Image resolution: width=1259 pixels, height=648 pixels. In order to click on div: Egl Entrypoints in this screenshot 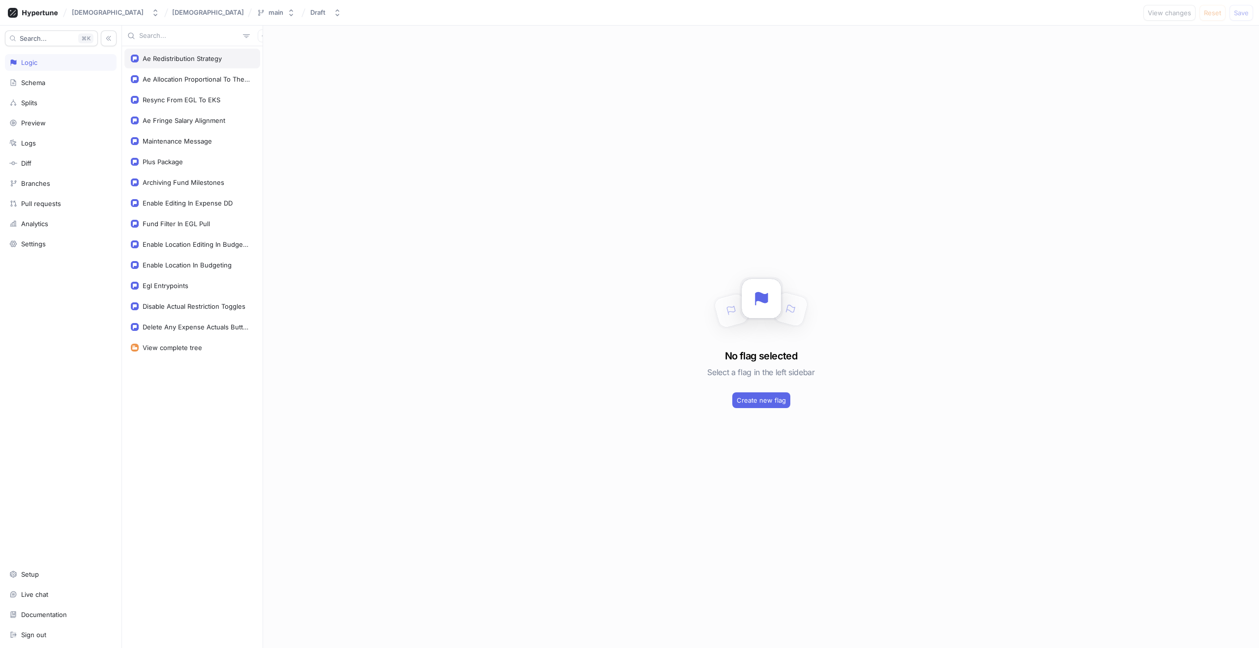, I will do `click(165, 286)`.